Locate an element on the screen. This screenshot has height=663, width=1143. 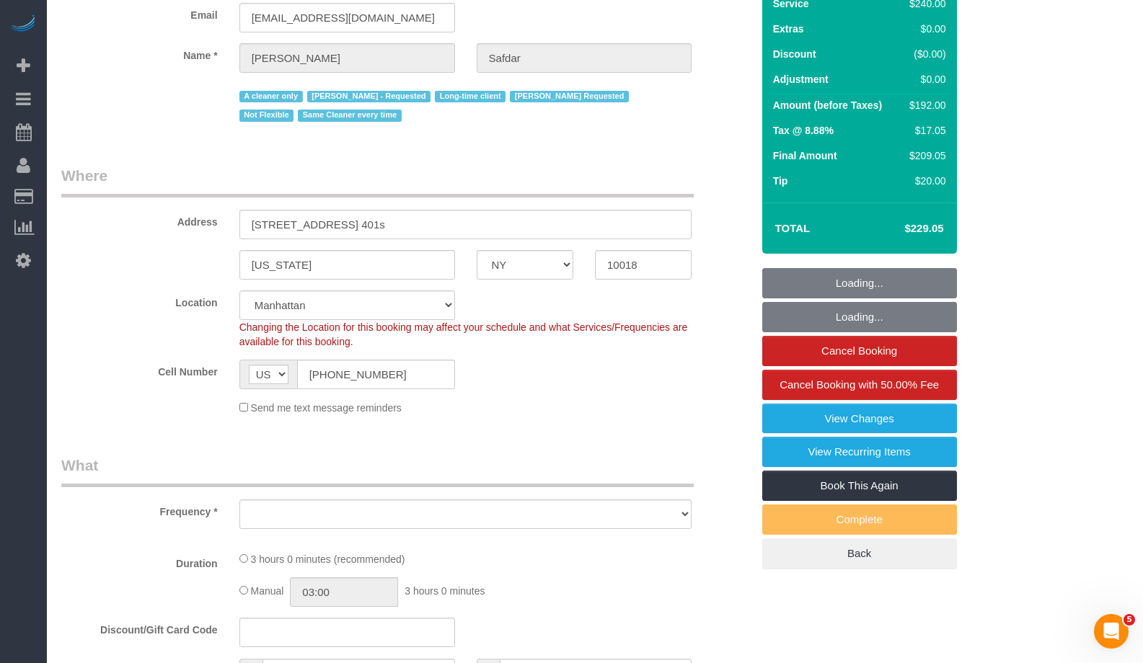
input: Cell Number is located at coordinates (376, 374).